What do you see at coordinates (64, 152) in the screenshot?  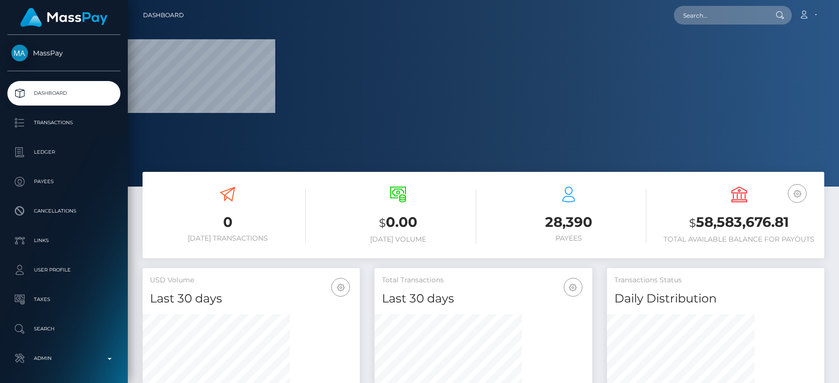 I see `p: Ledger` at bounding box center [64, 152].